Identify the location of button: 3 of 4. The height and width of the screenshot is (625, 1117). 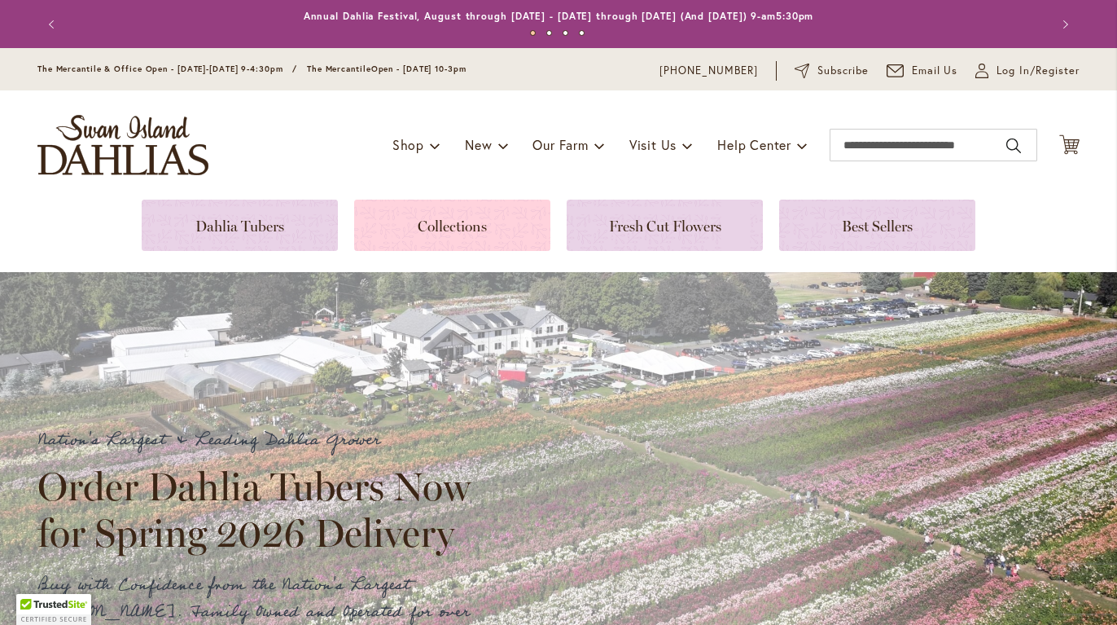
(565, 33).